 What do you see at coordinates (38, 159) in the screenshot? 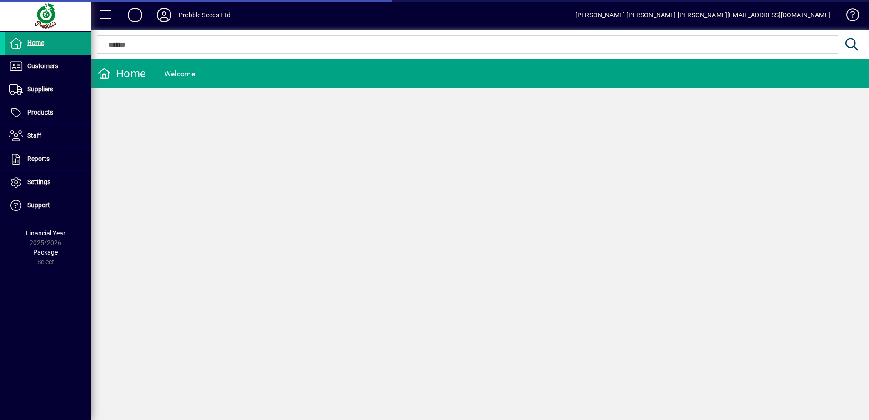
I see `span: Reports` at bounding box center [38, 159].